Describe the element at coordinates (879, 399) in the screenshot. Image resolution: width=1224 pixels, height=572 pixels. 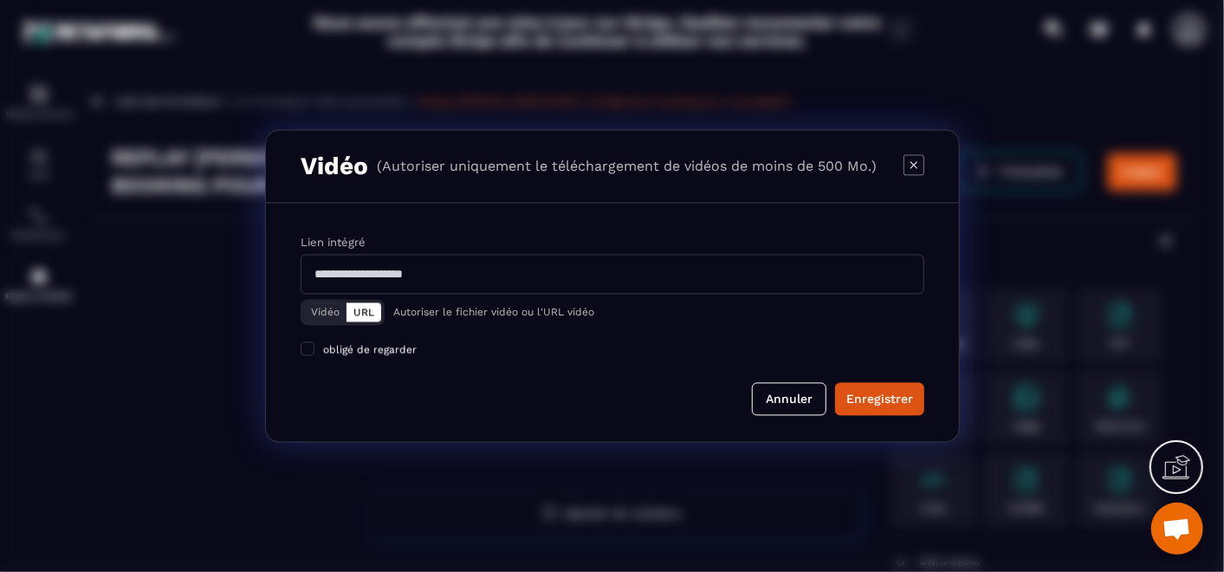
I see `button: Enregistrer` at that location.